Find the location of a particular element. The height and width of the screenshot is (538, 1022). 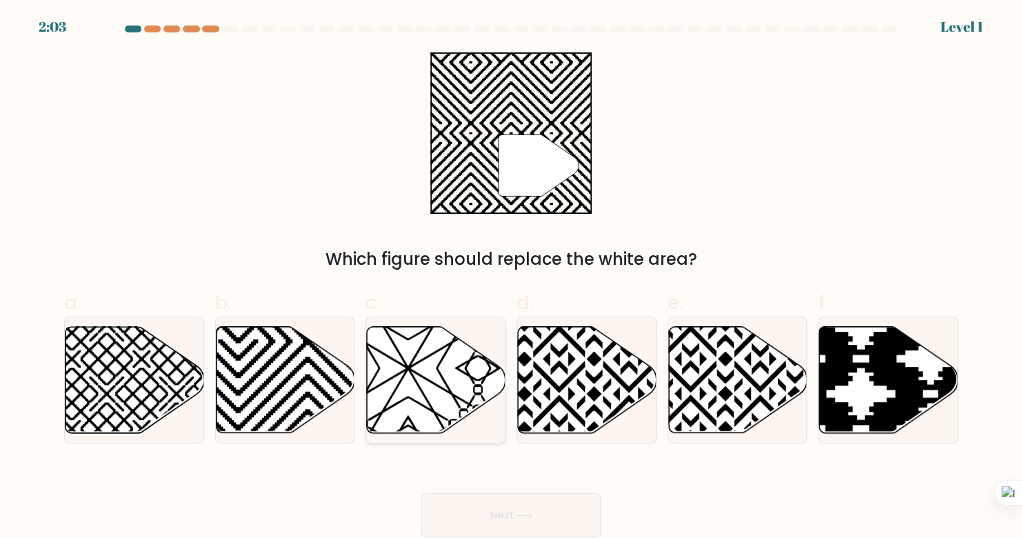

button: Next is located at coordinates (511, 515).